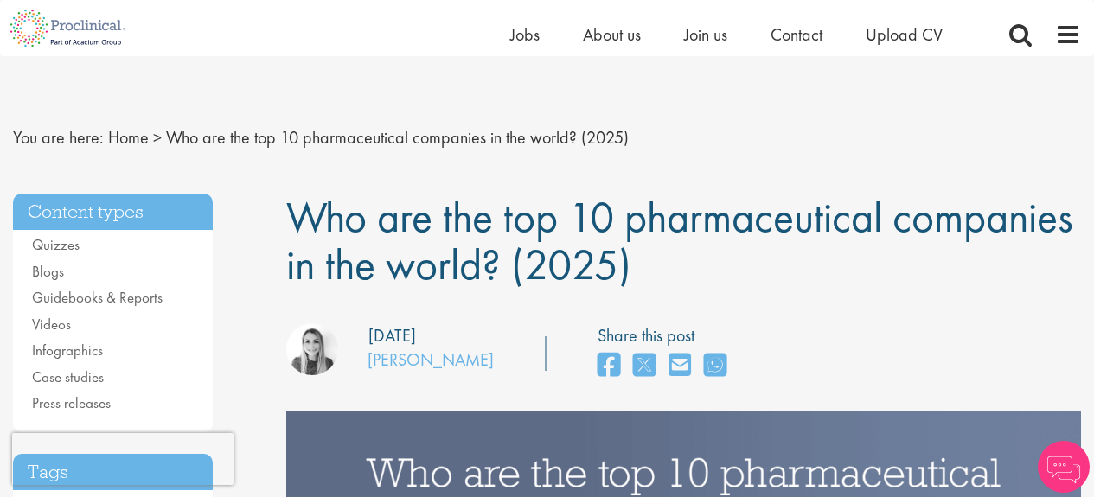 The width and height of the screenshot is (1094, 497). What do you see at coordinates (71, 403) in the screenshot?
I see `a: Press releases` at bounding box center [71, 403].